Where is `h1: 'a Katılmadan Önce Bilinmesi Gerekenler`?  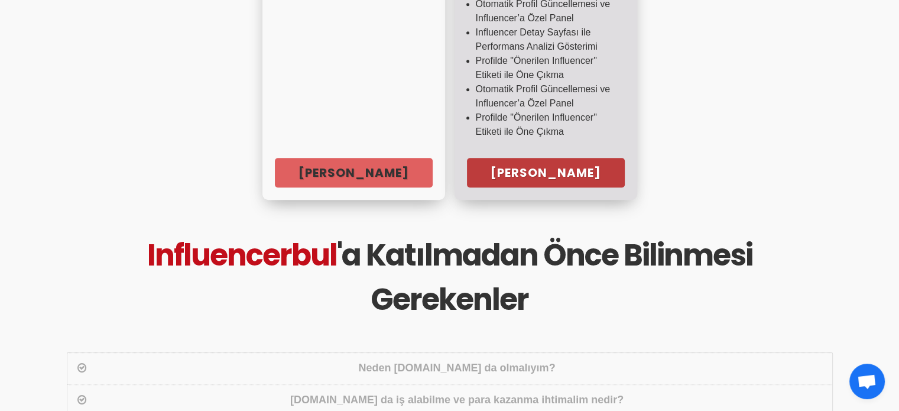 h1: 'a Katılmadan Önce Bilinmesi Gerekenler is located at coordinates (450, 277).